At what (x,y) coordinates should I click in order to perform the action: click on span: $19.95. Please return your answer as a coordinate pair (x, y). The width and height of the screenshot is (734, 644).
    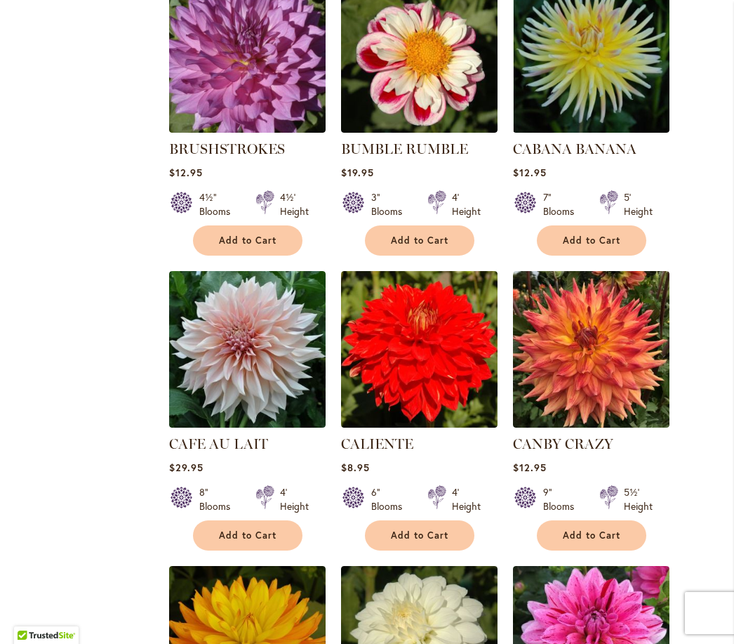
    Looking at the image, I should click on (357, 172).